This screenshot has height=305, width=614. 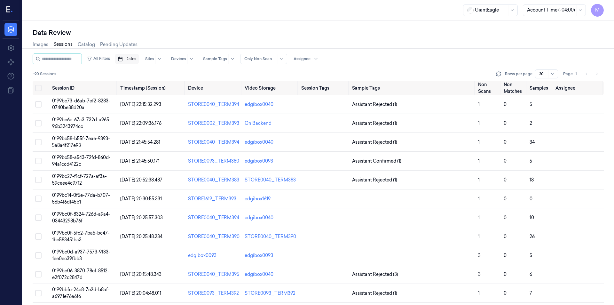 I want to click on button: Select all, so click(x=38, y=88).